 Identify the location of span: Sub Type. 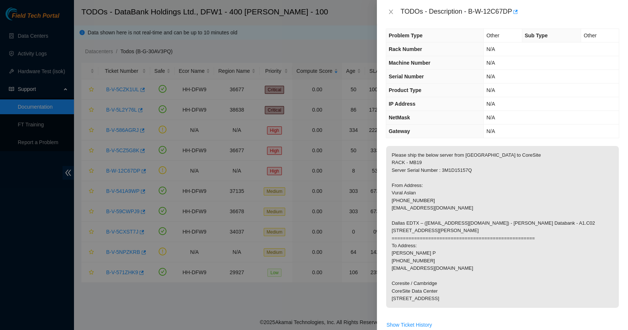
(536, 35).